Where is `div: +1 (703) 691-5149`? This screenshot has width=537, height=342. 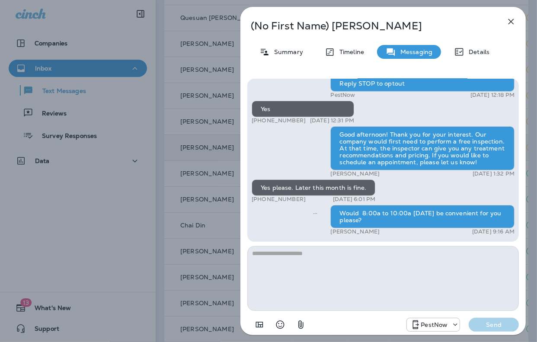 div: +1 (703) 691-5149 is located at coordinates (433, 325).